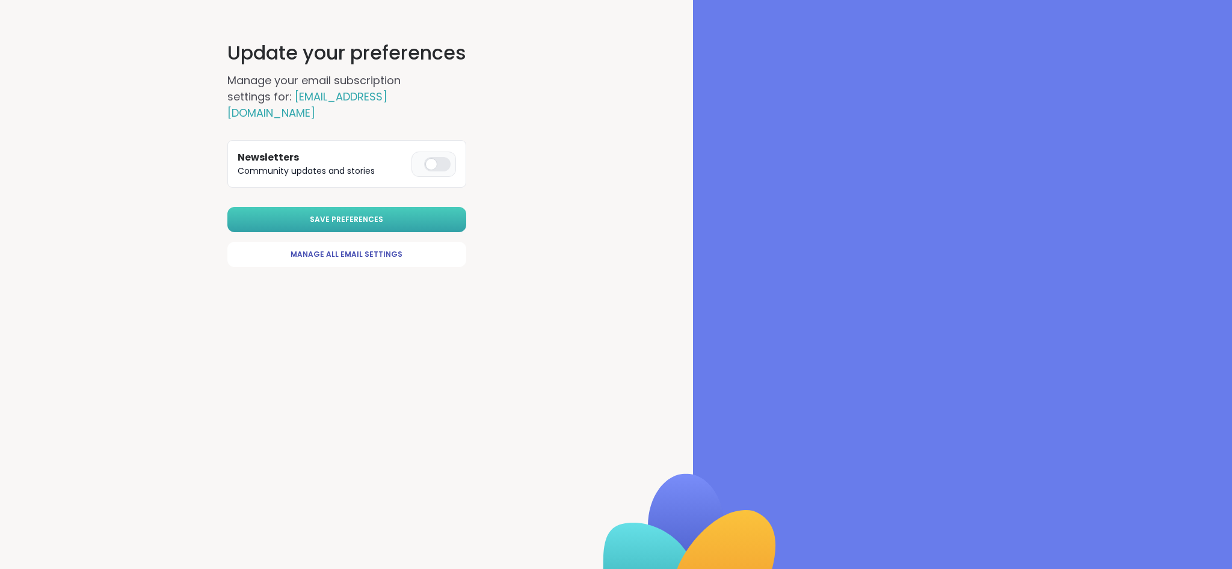 The image size is (1232, 569). I want to click on h3: Newsletters, so click(322, 158).